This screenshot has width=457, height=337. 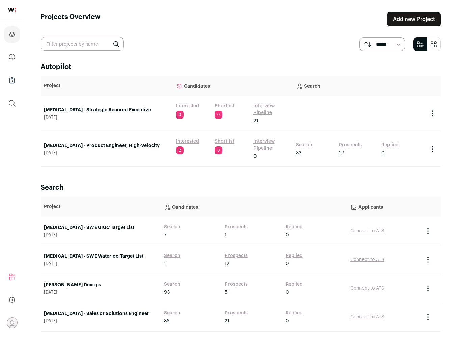 I want to click on button: Open dropdown, so click(x=12, y=323).